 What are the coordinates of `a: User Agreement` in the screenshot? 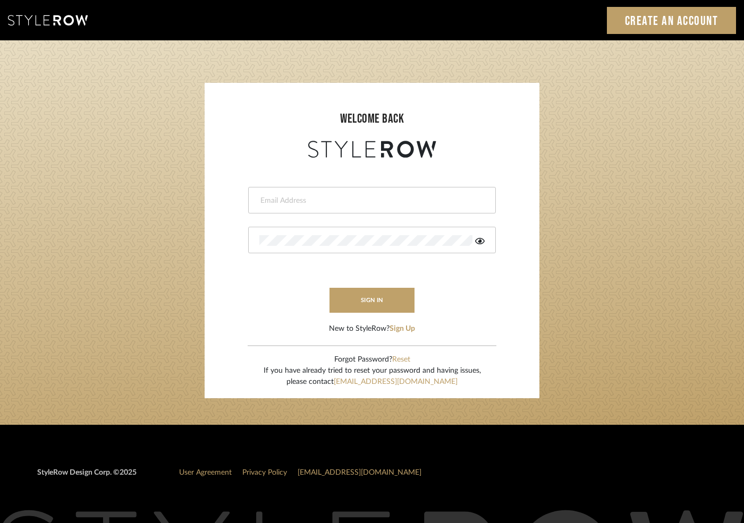 It's located at (205, 473).